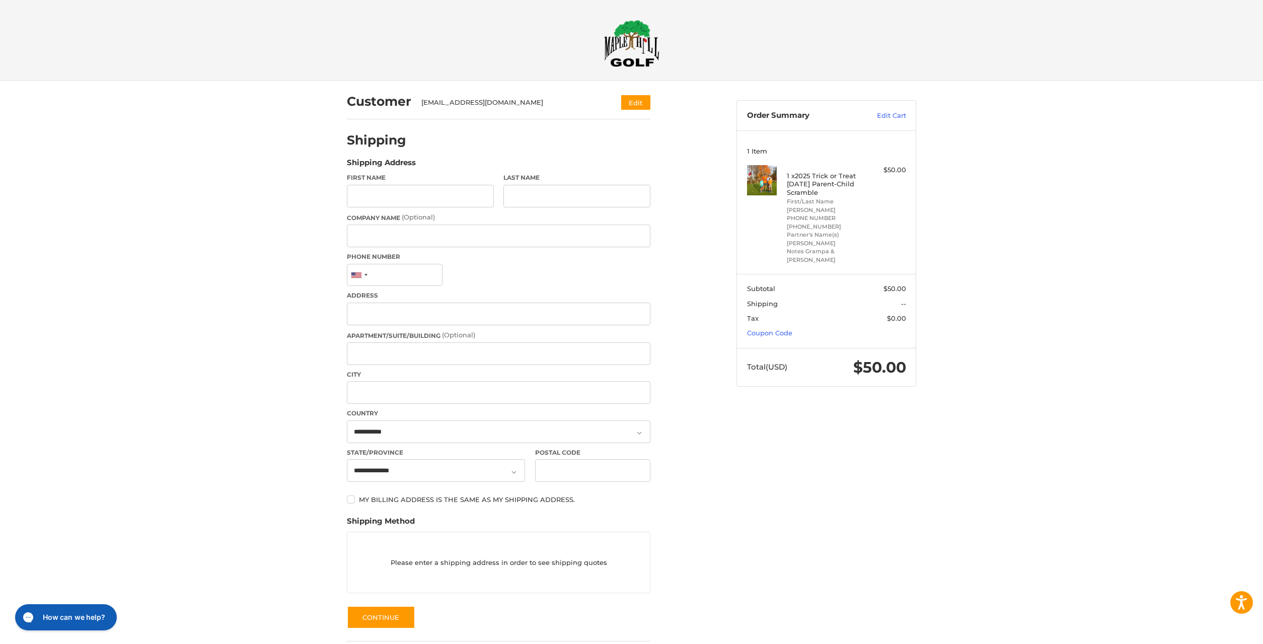 The image size is (1263, 644). I want to click on span: Tax, so click(752, 318).